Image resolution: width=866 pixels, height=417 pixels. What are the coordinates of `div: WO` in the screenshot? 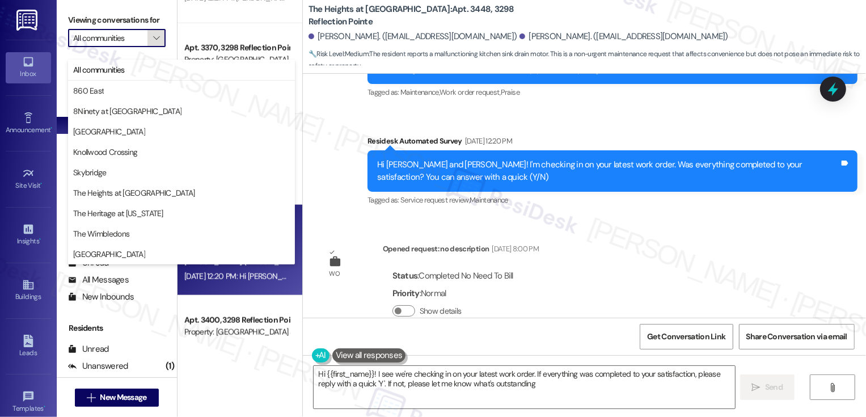 It's located at (334, 273).